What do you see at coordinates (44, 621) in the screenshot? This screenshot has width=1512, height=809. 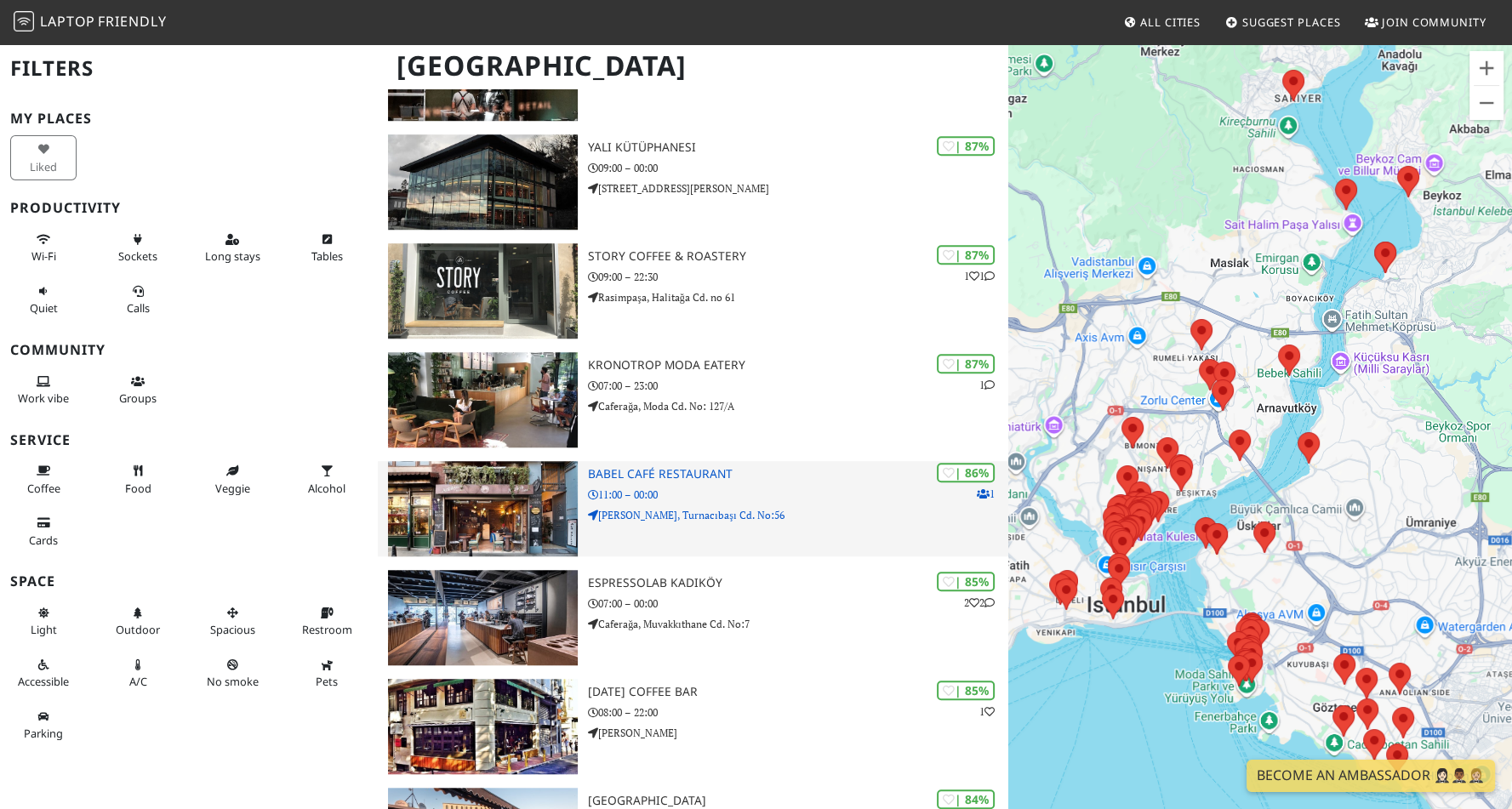 I see `button: Light` at bounding box center [44, 621].